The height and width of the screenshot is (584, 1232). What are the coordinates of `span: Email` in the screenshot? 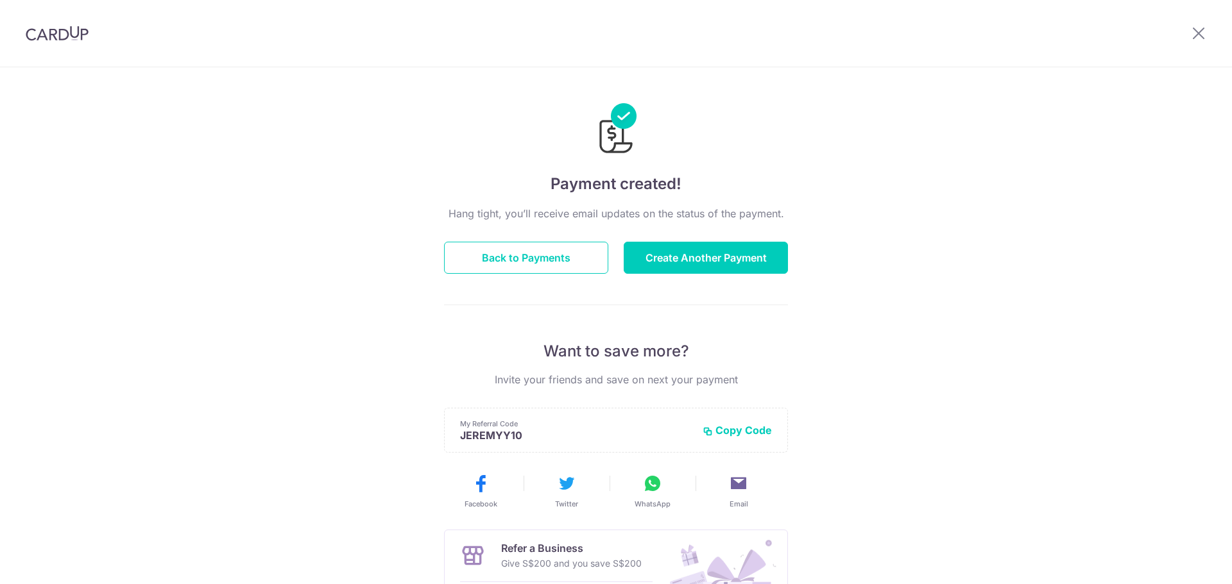 It's located at (738, 504).